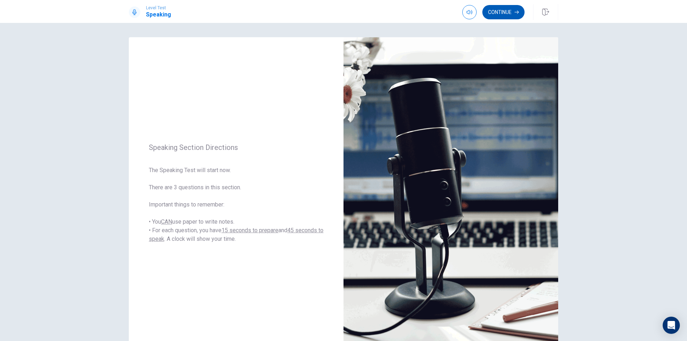  What do you see at coordinates (166, 222) in the screenshot?
I see `u: CAN` at bounding box center [166, 222].